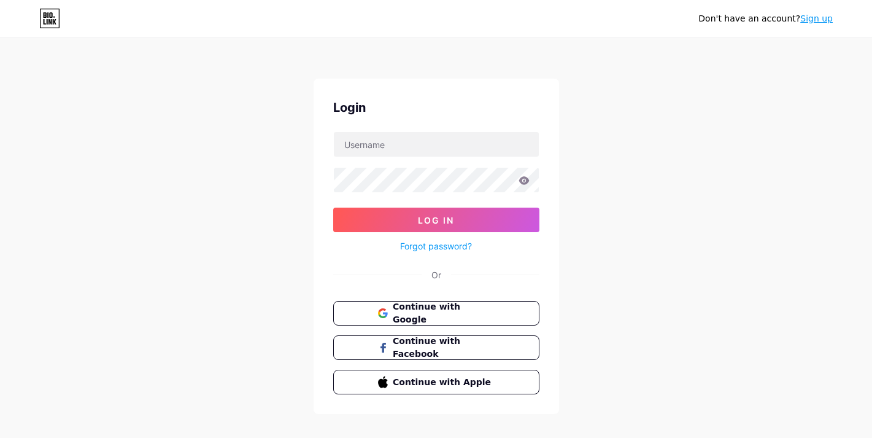 The height and width of the screenshot is (438, 872). Describe the element at coordinates (437, 382) in the screenshot. I see `a: Continue with Apple` at that location.